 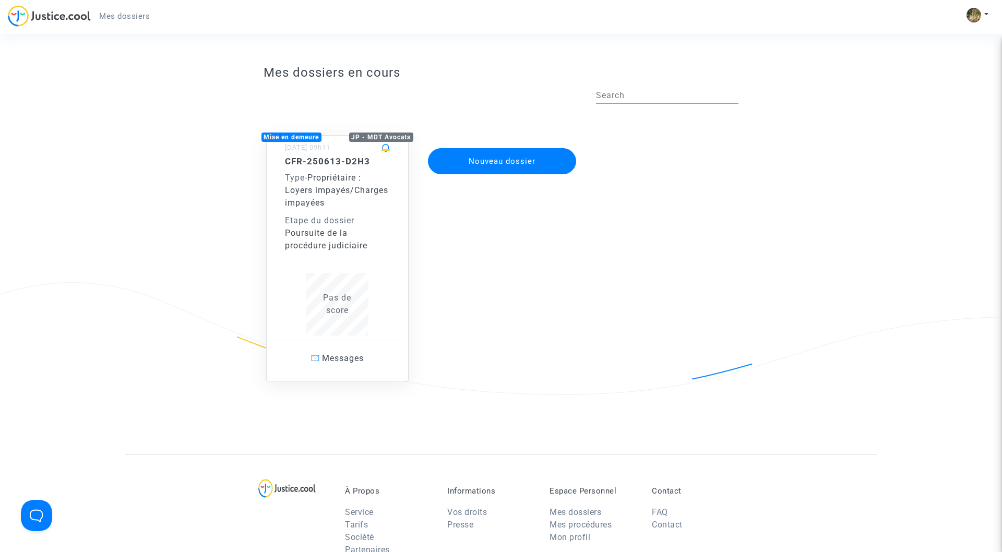 I want to click on a: Messages, so click(x=338, y=358).